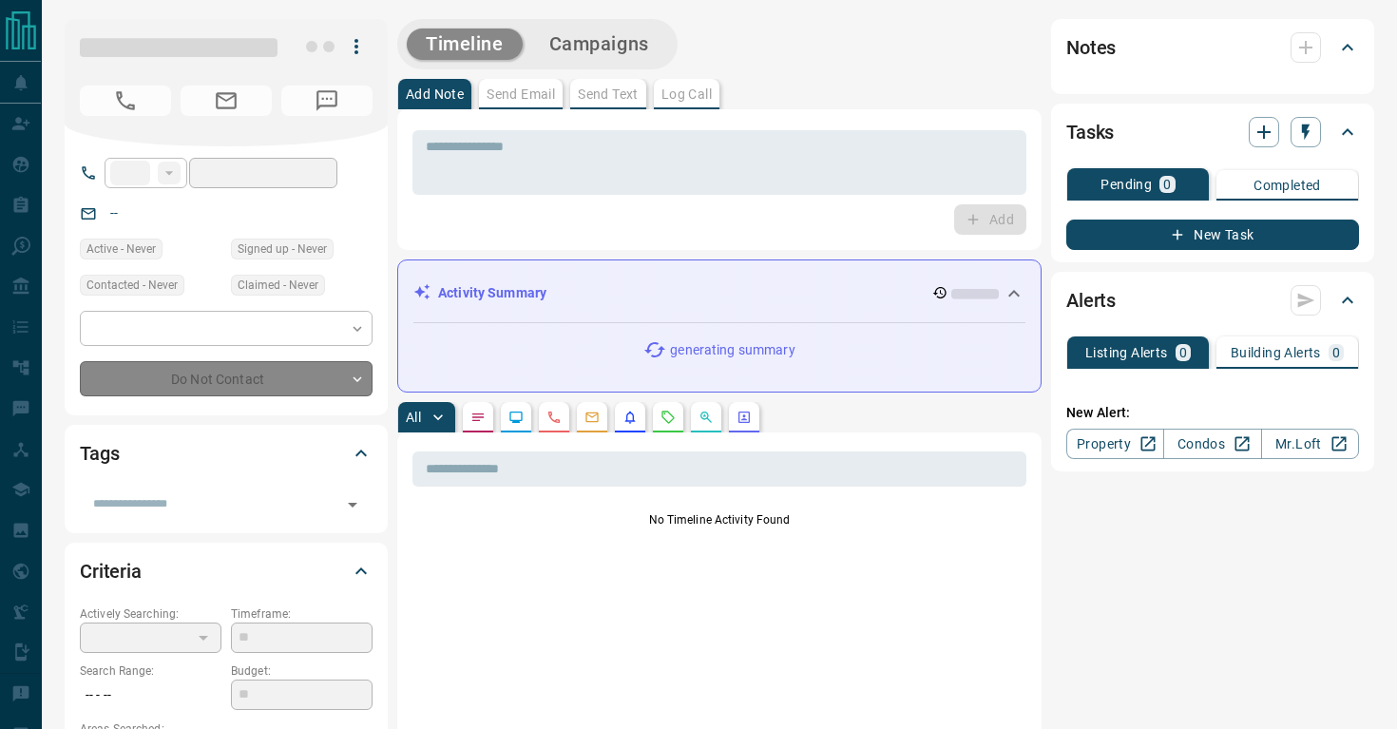  Describe the element at coordinates (1212, 412) in the screenshot. I see `p: New Alert:` at that location.